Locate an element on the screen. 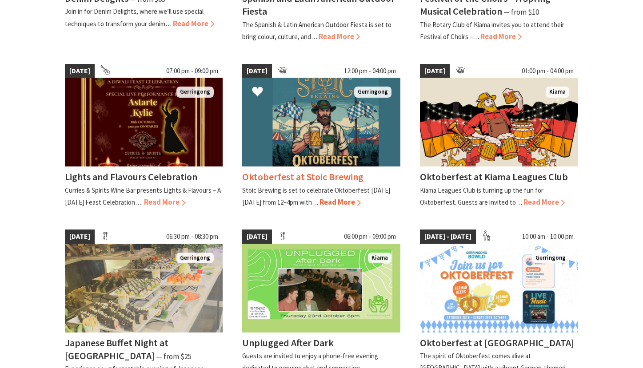 The image size is (643, 368). span: 01:00 pm - 04:00 pm is located at coordinates (547, 71).